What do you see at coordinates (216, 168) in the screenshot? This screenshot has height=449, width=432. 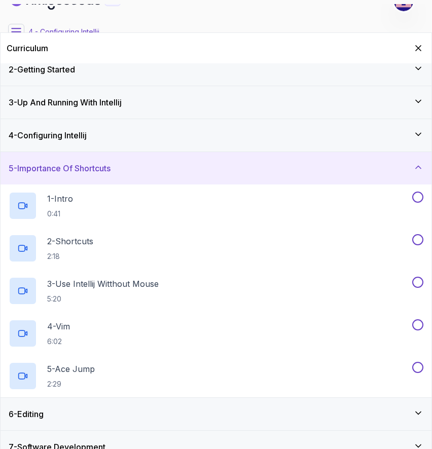 I see `button: 5-Importance Of Shortcuts` at bounding box center [216, 168].